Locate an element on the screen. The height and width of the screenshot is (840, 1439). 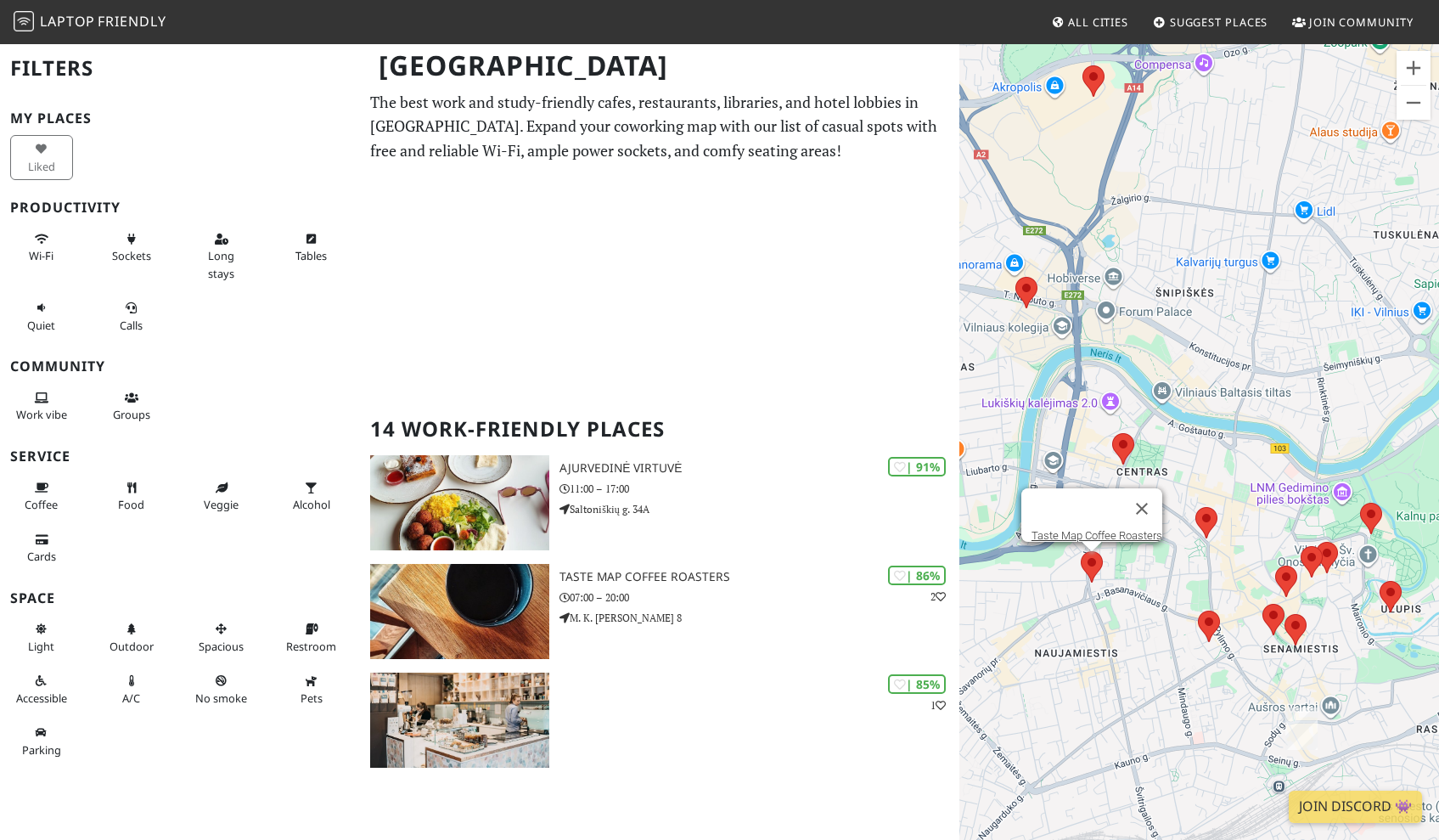
button: Work vibe is located at coordinates (42, 406).